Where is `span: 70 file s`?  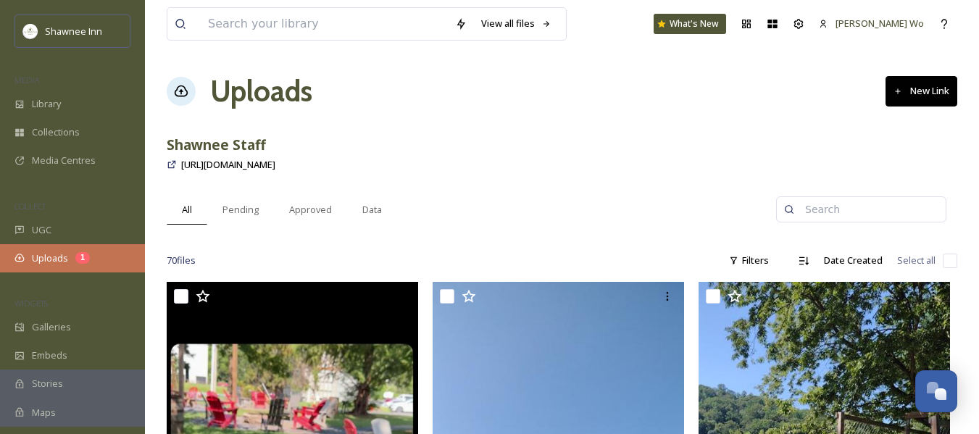
span: 70 file s is located at coordinates (181, 260).